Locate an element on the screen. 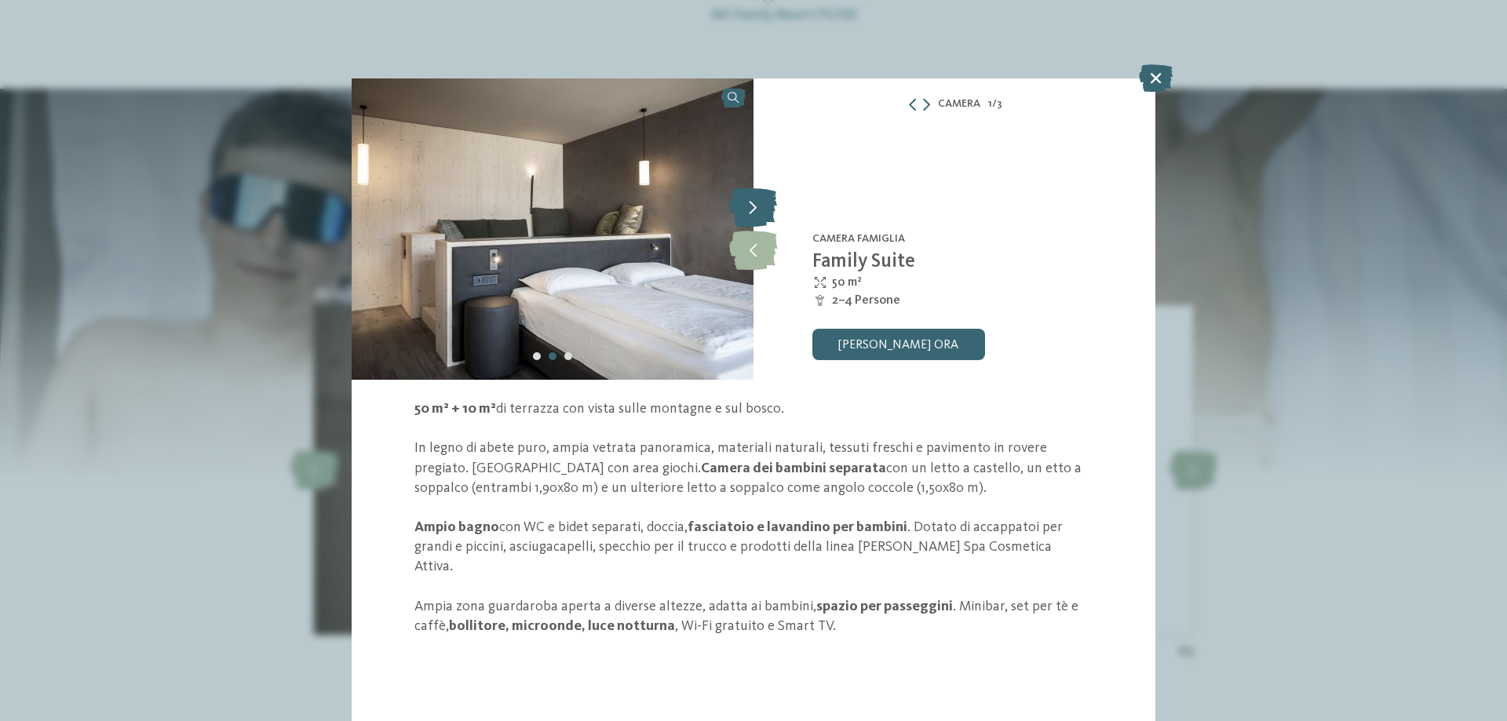 The width and height of the screenshot is (1507, 721). span: Camera is located at coordinates (959, 104).